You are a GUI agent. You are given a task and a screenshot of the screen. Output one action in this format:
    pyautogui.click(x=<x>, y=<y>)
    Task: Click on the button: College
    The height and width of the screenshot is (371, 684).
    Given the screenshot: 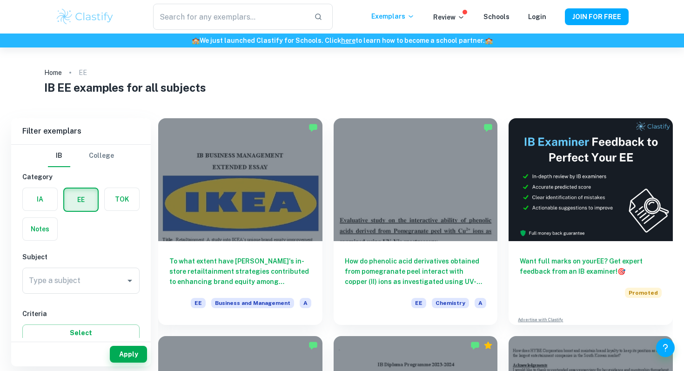 What is the action you would take?
    pyautogui.click(x=102, y=156)
    